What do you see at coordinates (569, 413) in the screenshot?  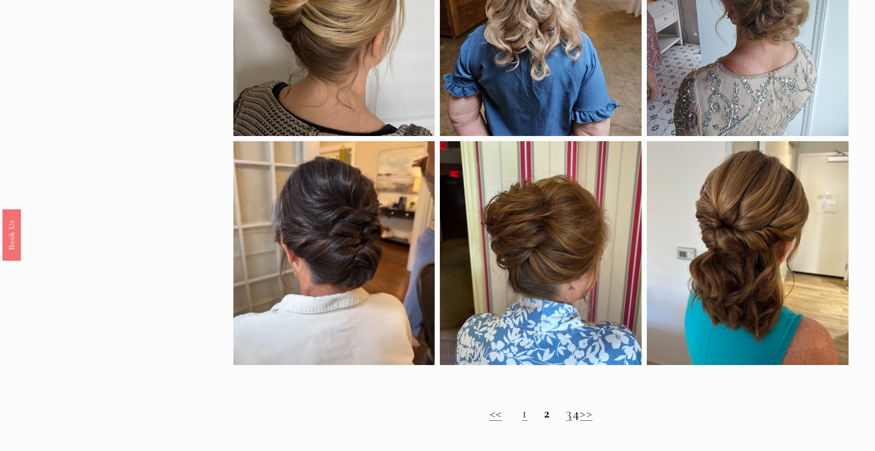 I see `a: 3` at bounding box center [569, 413].